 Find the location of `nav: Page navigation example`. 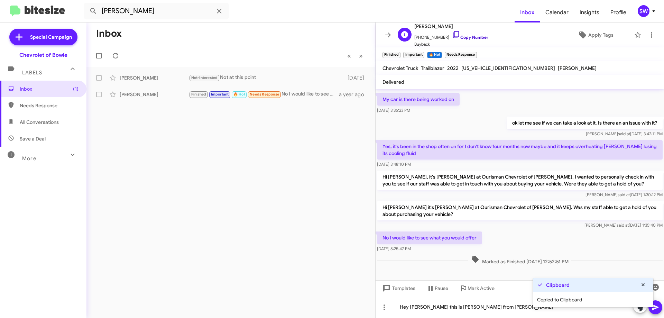

nav: Page navigation example is located at coordinates (355, 56).